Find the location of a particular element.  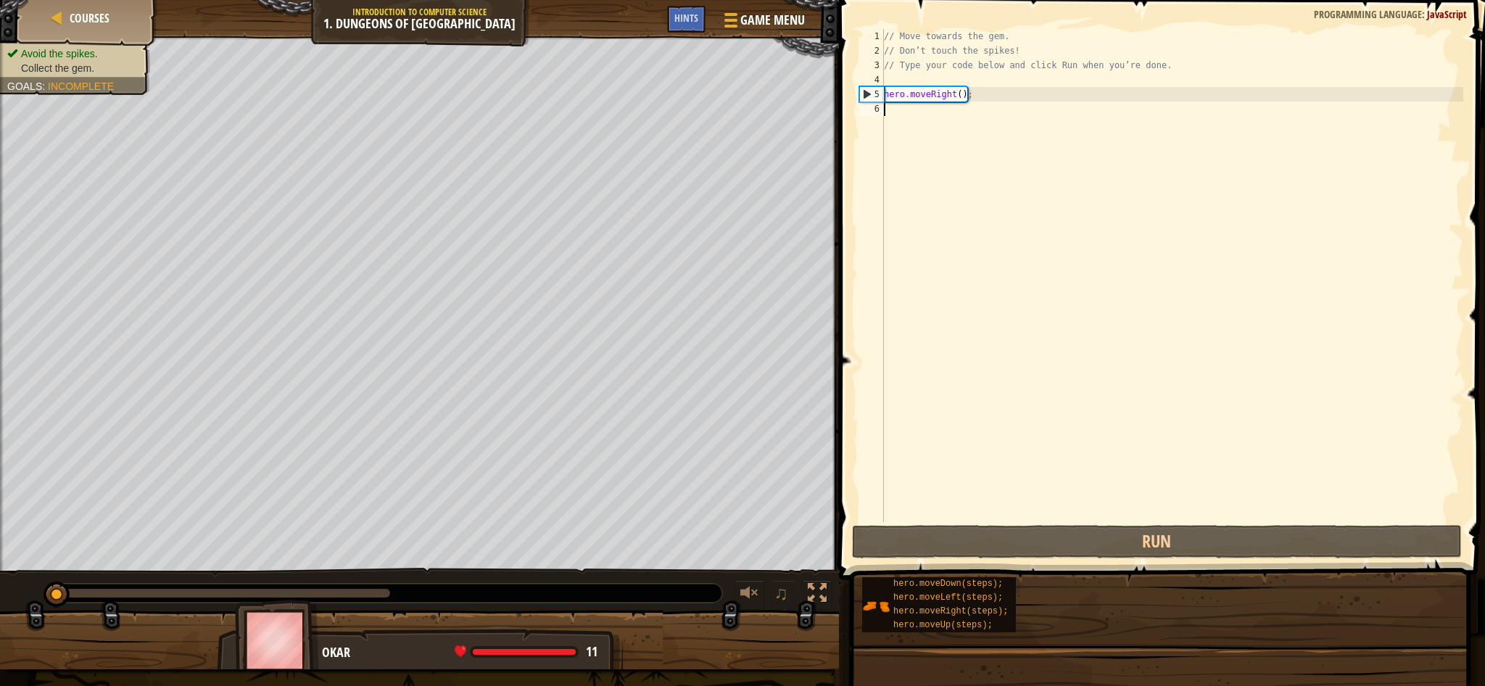

span: Goals is located at coordinates (25, 86).